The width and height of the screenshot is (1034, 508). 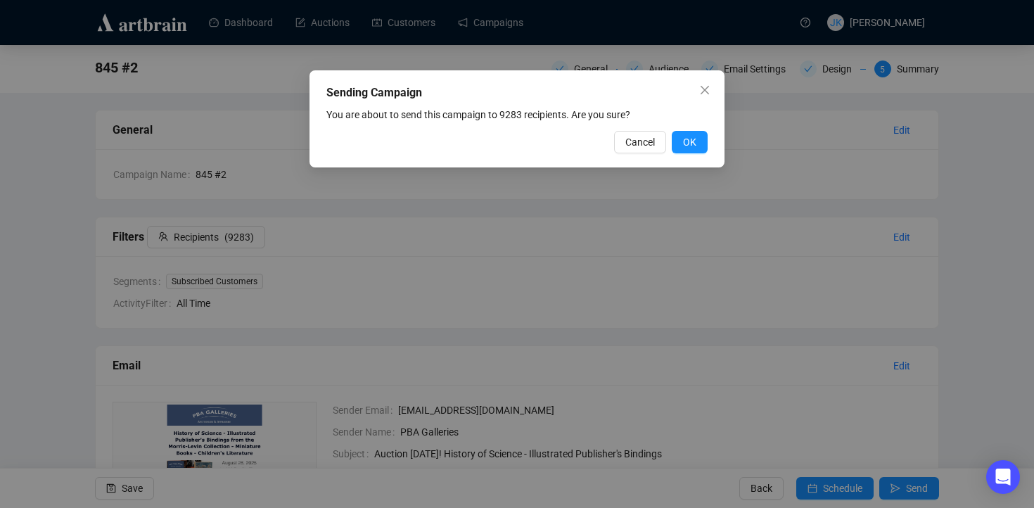 I want to click on button: Cancel, so click(x=640, y=142).